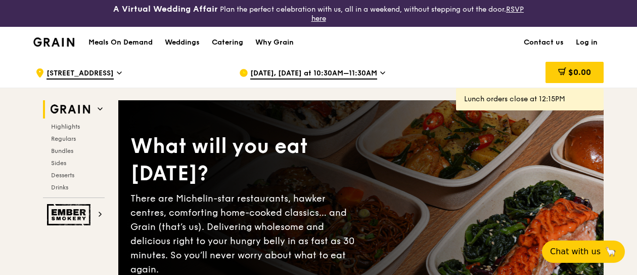  I want to click on span: Highlights, so click(65, 126).